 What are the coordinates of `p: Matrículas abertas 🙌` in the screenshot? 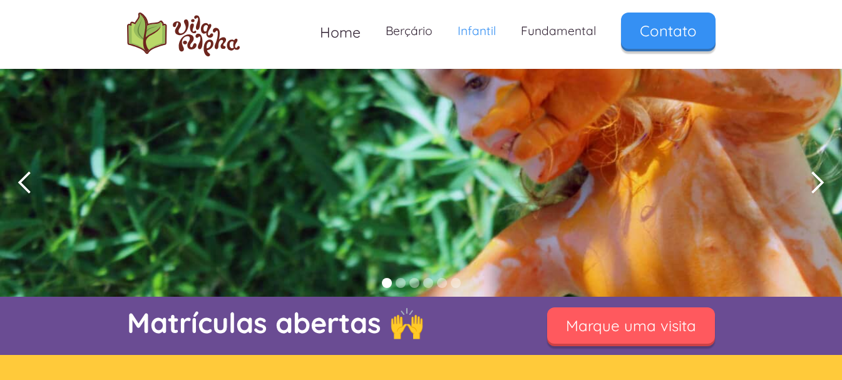 It's located at (321, 322).